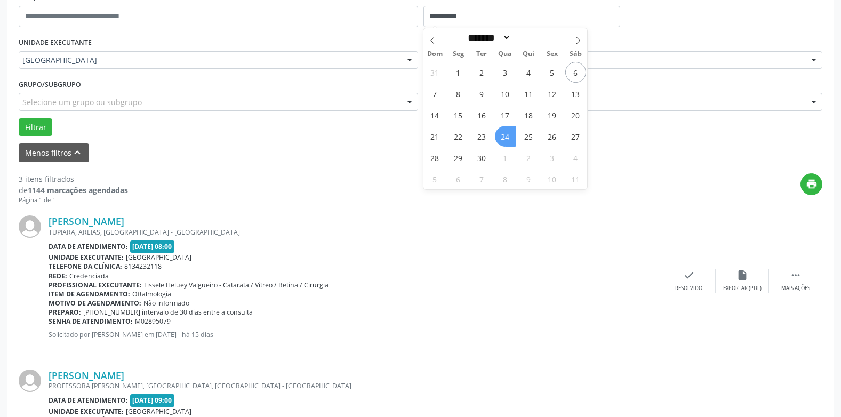 The width and height of the screenshot is (841, 417). What do you see at coordinates (236, 285) in the screenshot?
I see `span: Lissele Heluey Valgueiro - Catarata / Vitreo / Retina / Cirurgia` at bounding box center [236, 285].